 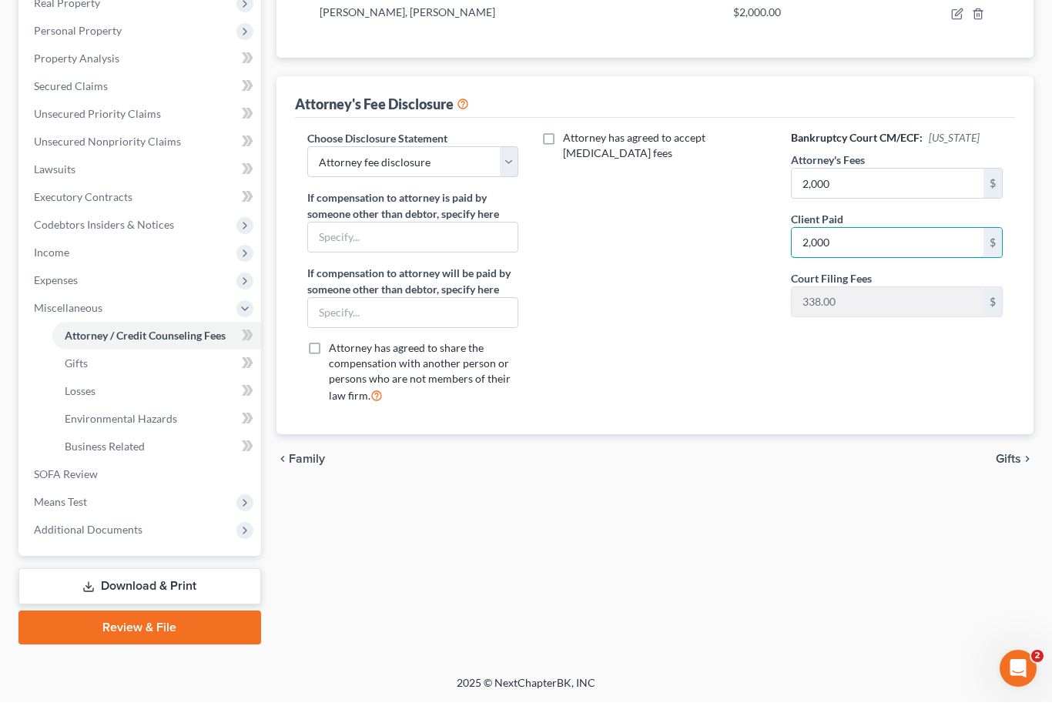 What do you see at coordinates (141, 478) in the screenshot?
I see `a: SOFA Review` at bounding box center [141, 478].